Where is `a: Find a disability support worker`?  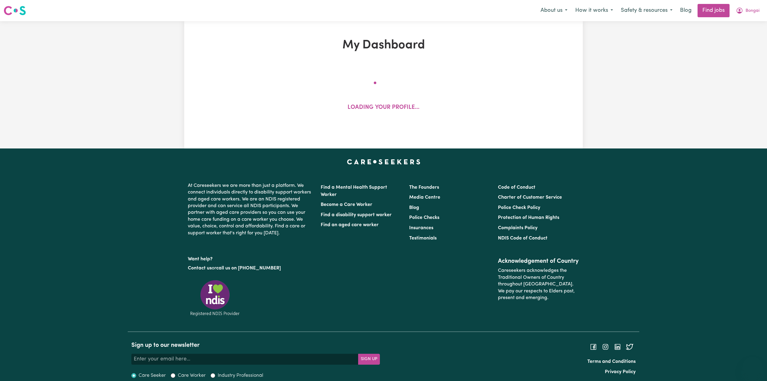 a: Find a disability support worker is located at coordinates (356, 215).